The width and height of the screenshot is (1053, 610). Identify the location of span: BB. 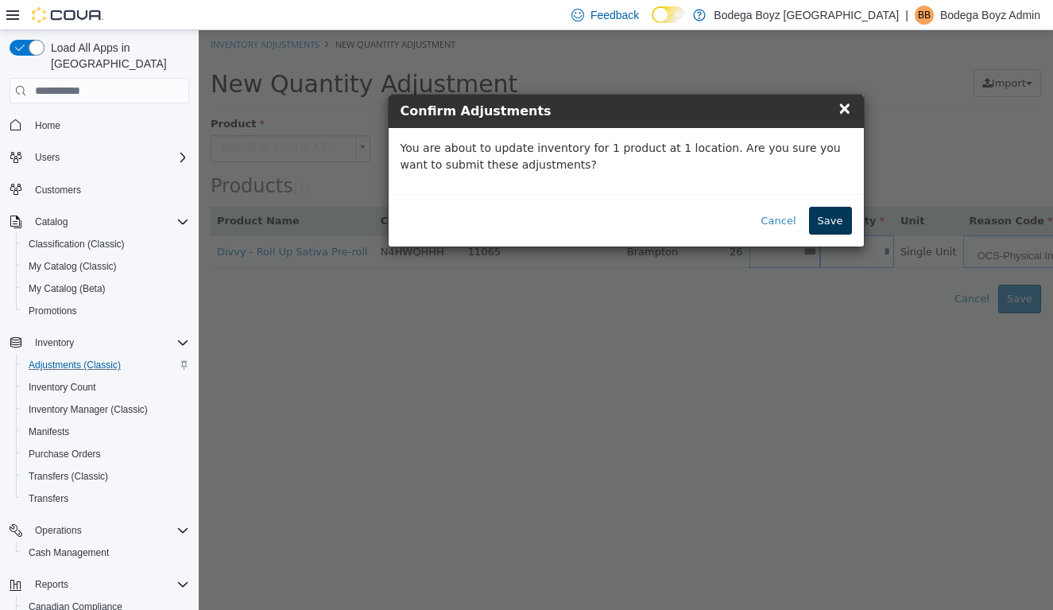
(924, 15).